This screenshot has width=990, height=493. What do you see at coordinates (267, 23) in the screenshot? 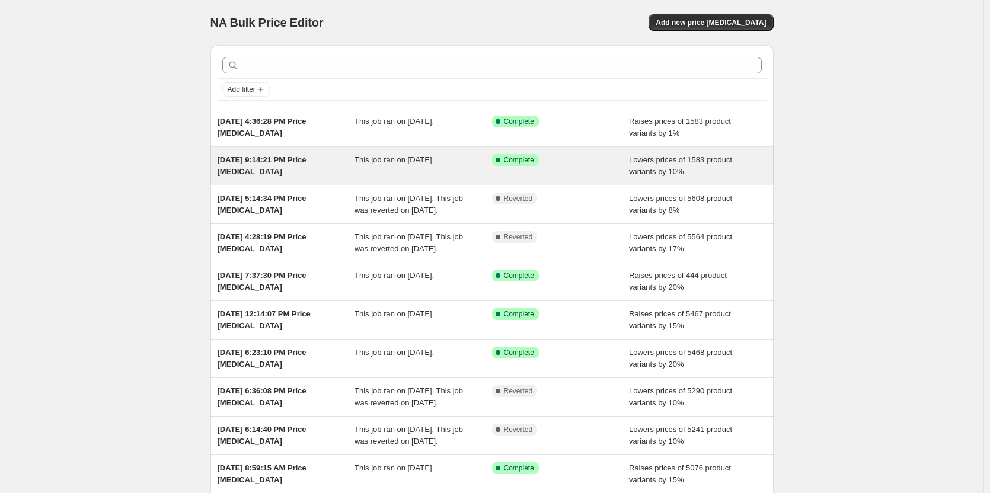
I see `span: NA Bulk Price Editor` at bounding box center [267, 23].